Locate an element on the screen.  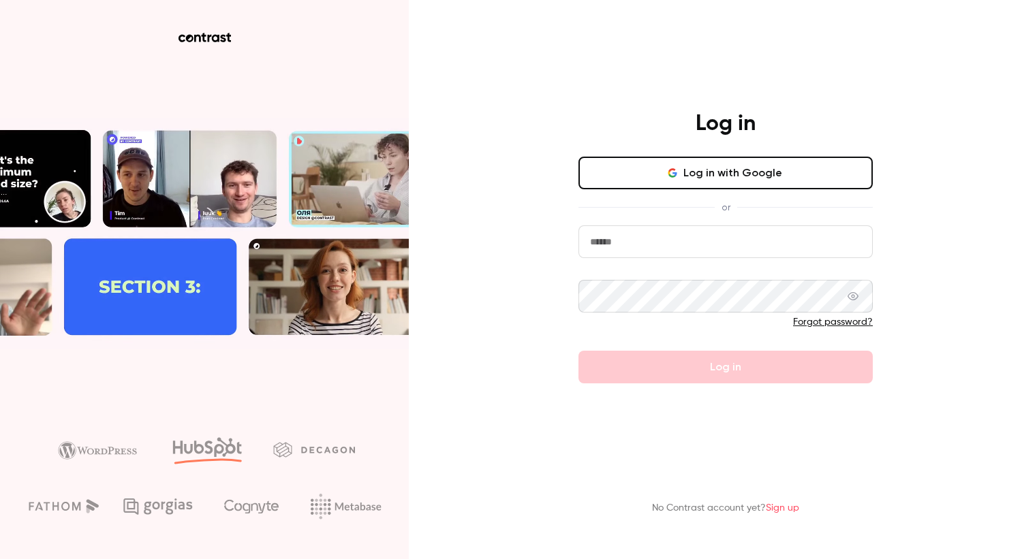
span: or is located at coordinates (726, 207).